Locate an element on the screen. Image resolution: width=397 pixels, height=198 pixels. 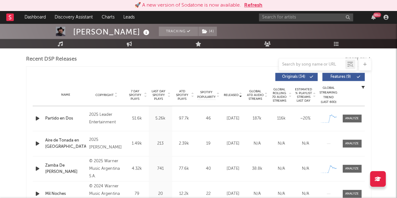
div: 4.32k is located at coordinates (137, 169).